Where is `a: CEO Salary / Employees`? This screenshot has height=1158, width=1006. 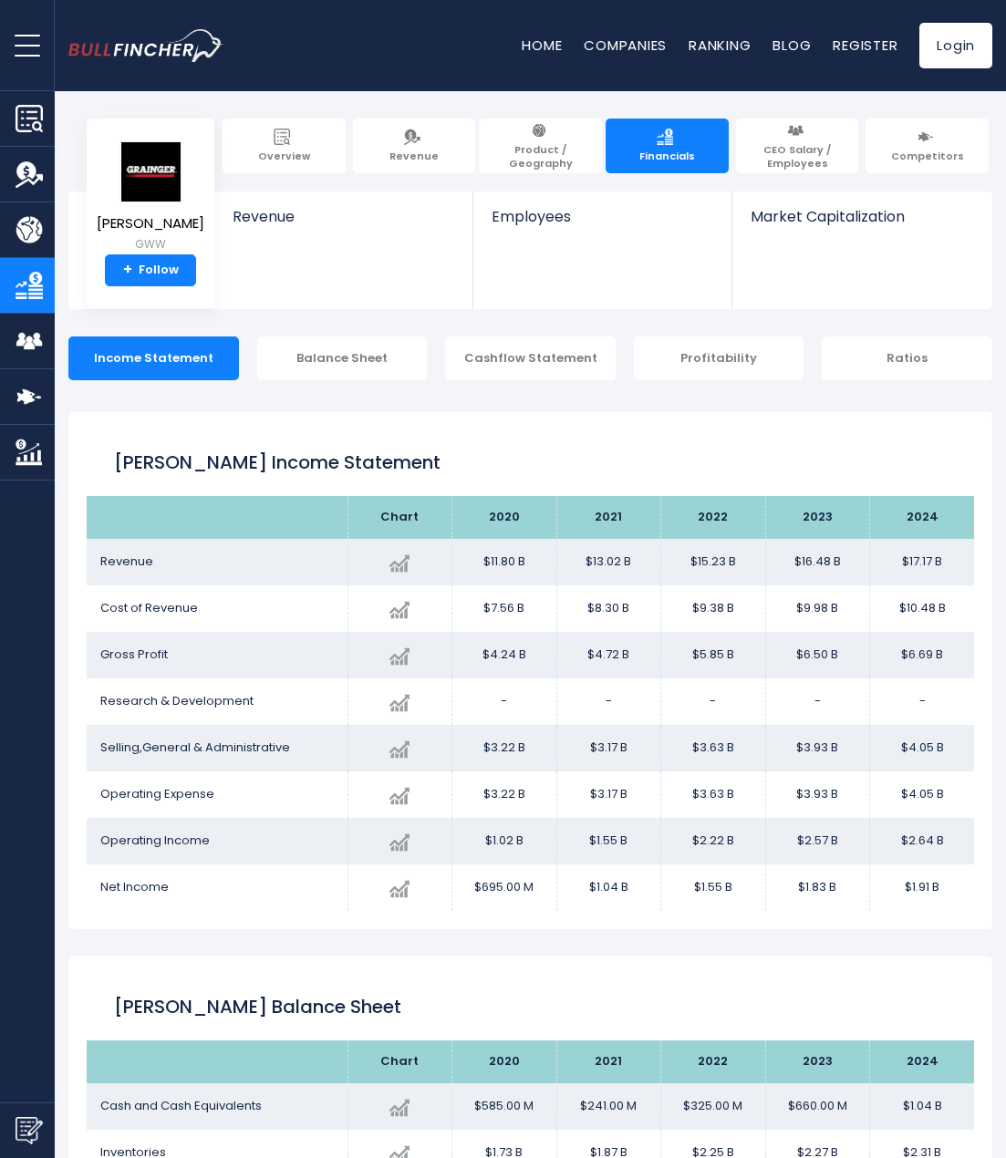
a: CEO Salary / Employees is located at coordinates (797, 146).